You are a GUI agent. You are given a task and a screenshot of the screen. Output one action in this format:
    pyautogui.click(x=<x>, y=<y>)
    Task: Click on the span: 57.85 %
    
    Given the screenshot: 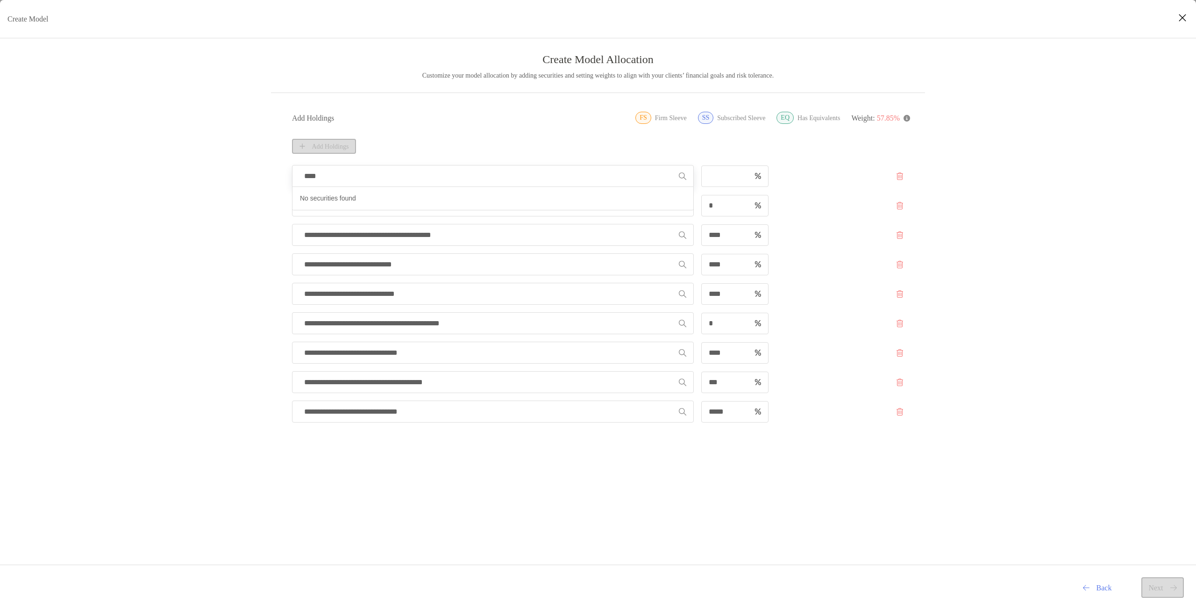 What is the action you would take?
    pyautogui.click(x=888, y=118)
    